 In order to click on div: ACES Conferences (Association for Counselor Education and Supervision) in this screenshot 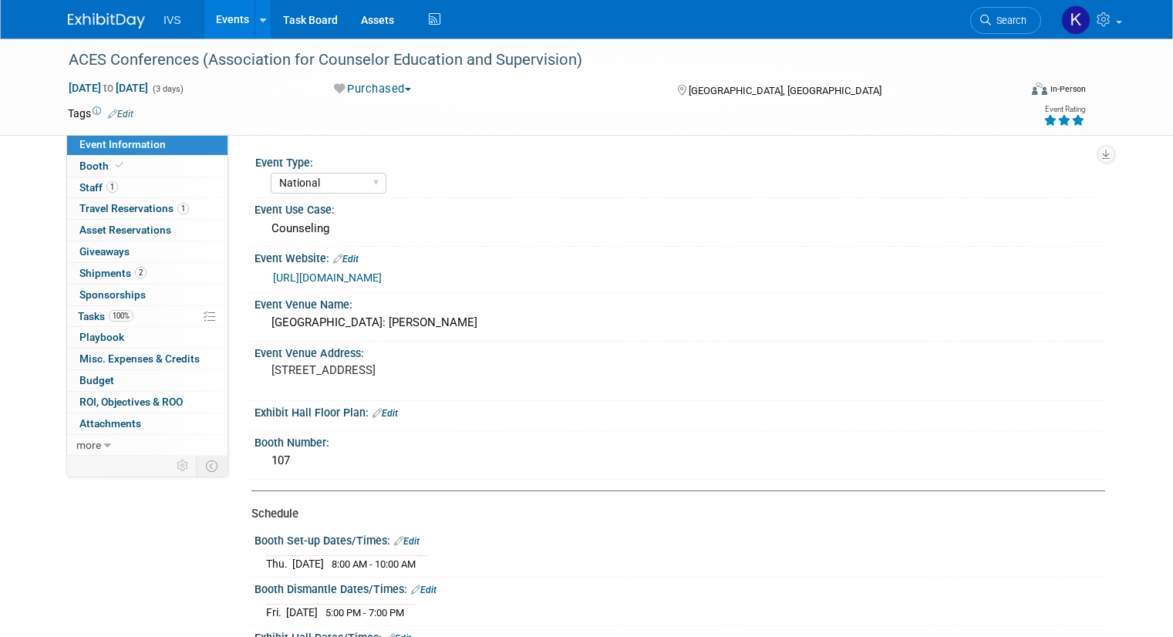, I will do `click(532, 60)`.